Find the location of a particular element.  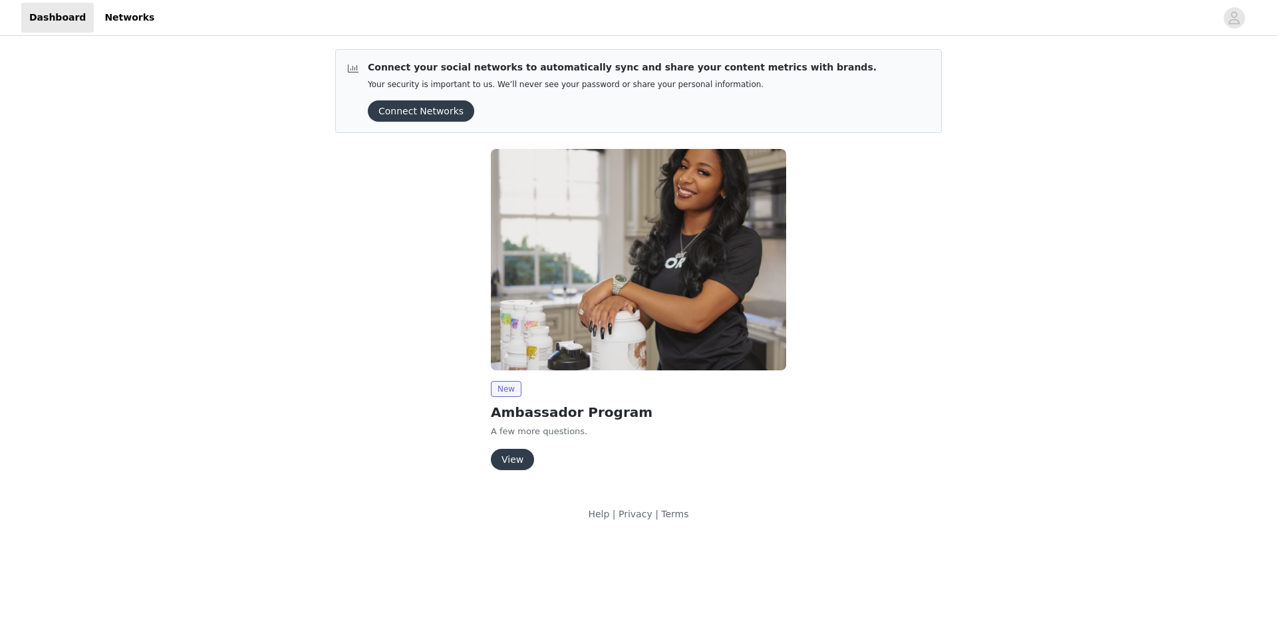

a: Privacy is located at coordinates (635, 514).